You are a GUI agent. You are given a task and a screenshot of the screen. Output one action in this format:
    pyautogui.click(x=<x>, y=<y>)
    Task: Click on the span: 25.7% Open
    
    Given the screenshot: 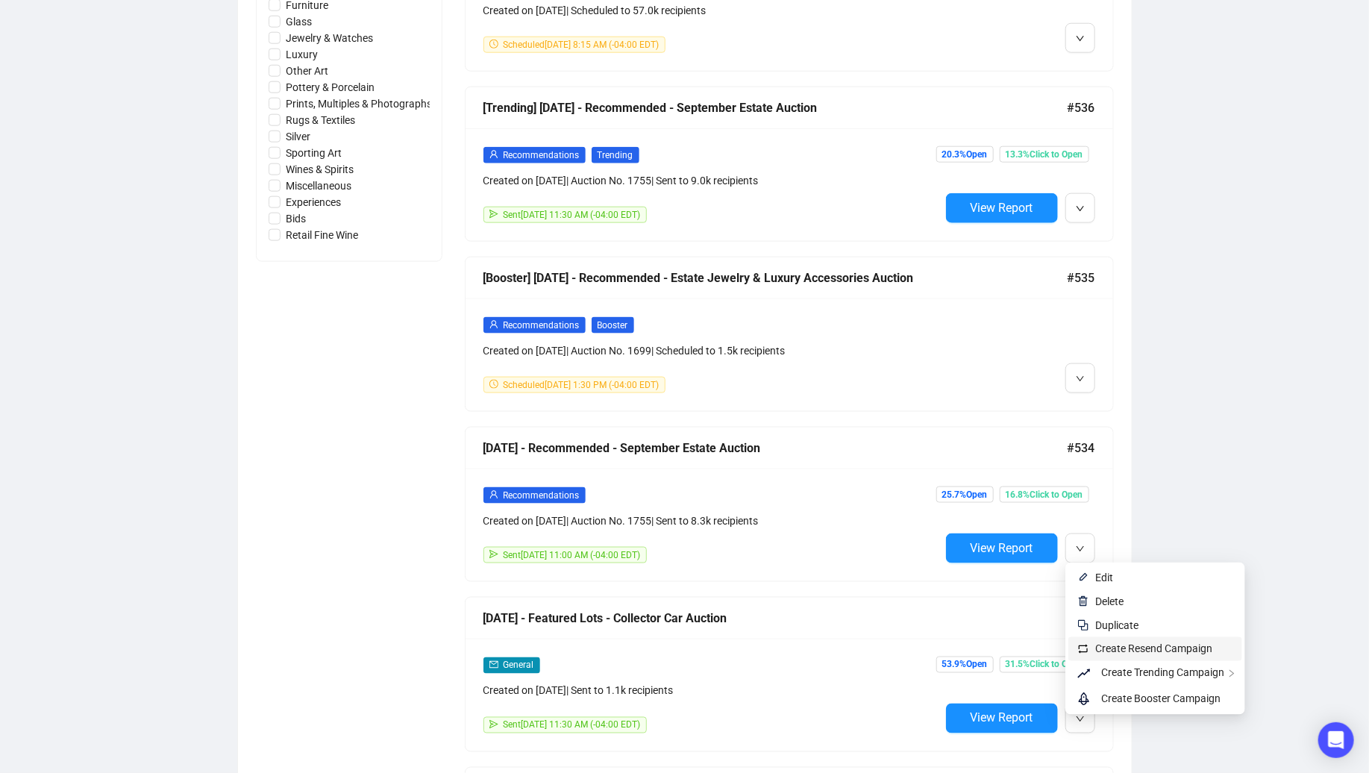 What is the action you would take?
    pyautogui.click(x=965, y=495)
    